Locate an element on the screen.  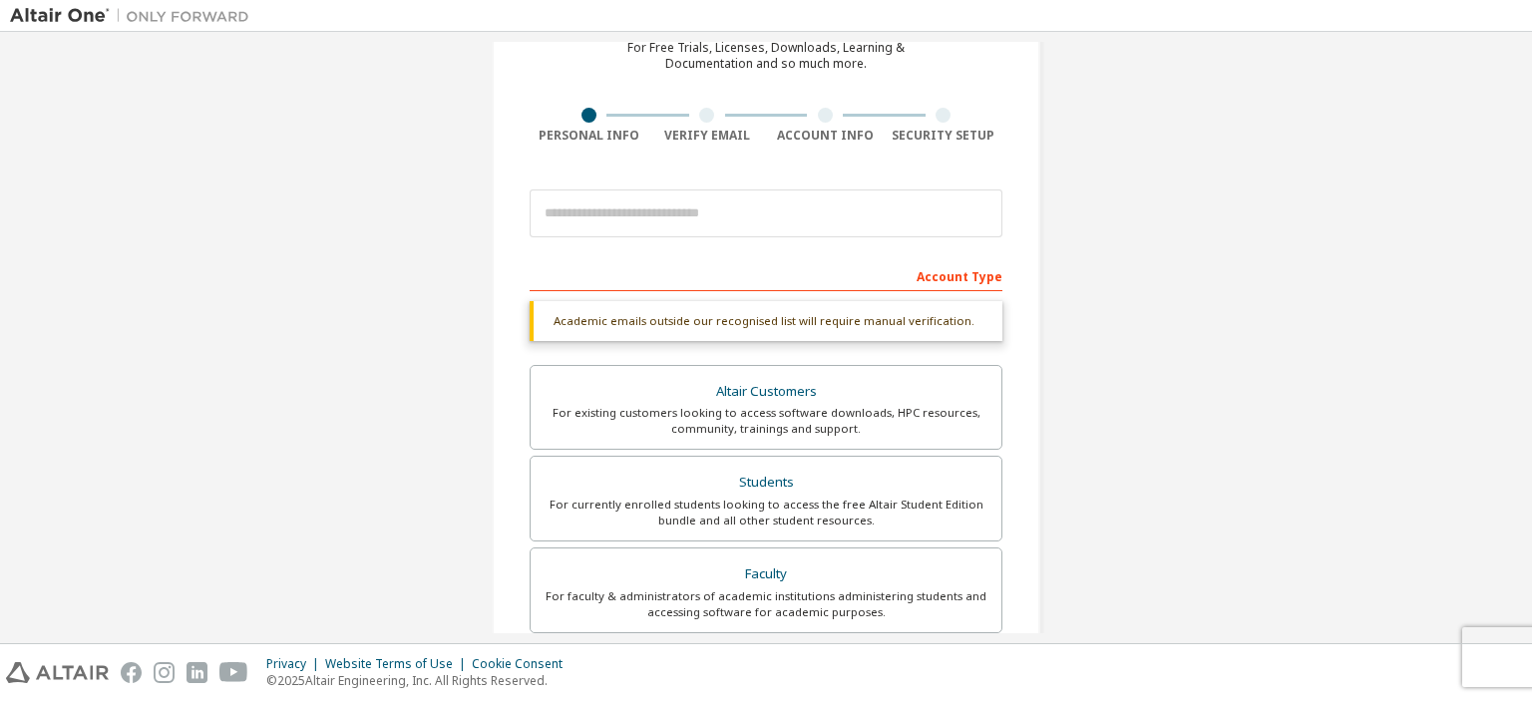
div: For Free Trials, Licenses, Downloads, Learning & Documentation and so much more. is located at coordinates (766, 56).